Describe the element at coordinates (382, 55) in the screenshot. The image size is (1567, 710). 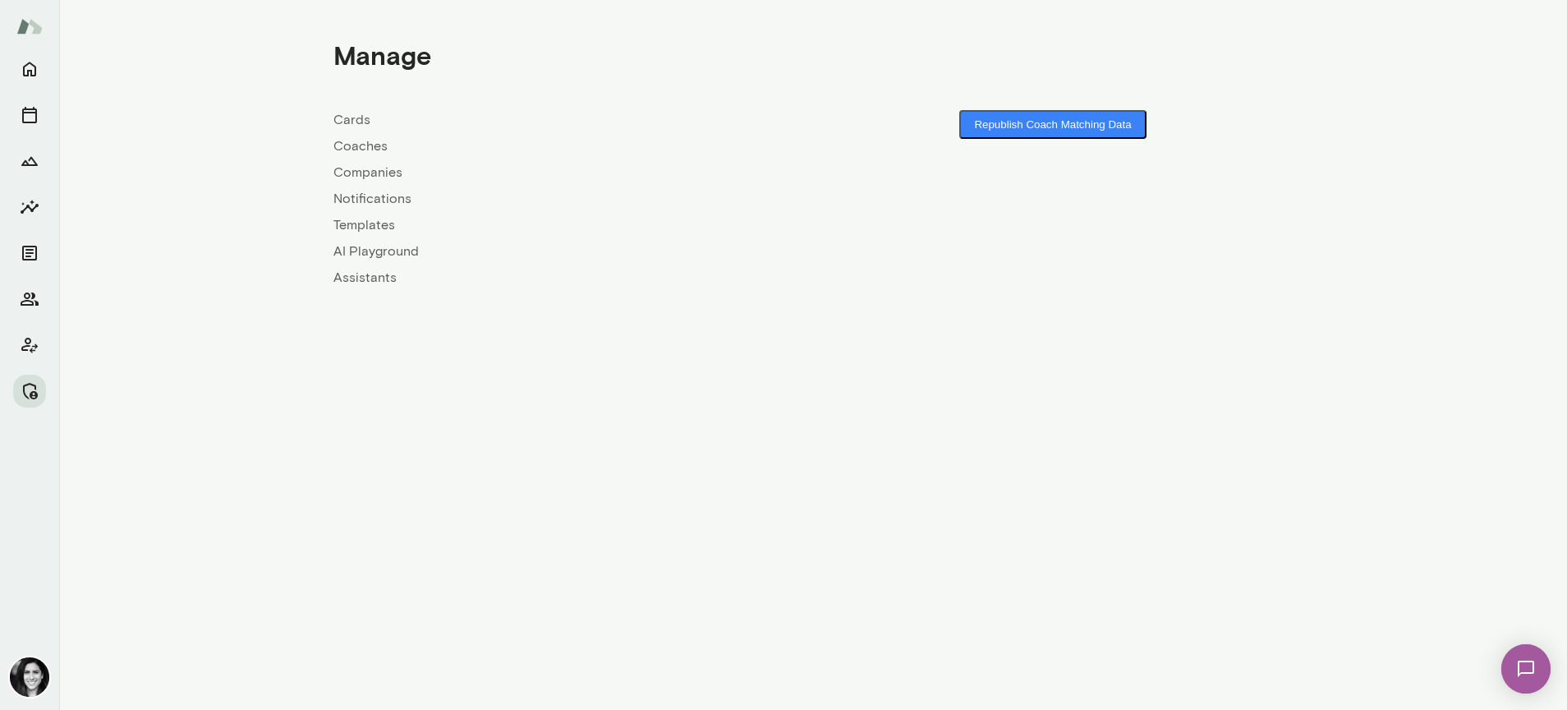
I see `h4: Manage` at that location.